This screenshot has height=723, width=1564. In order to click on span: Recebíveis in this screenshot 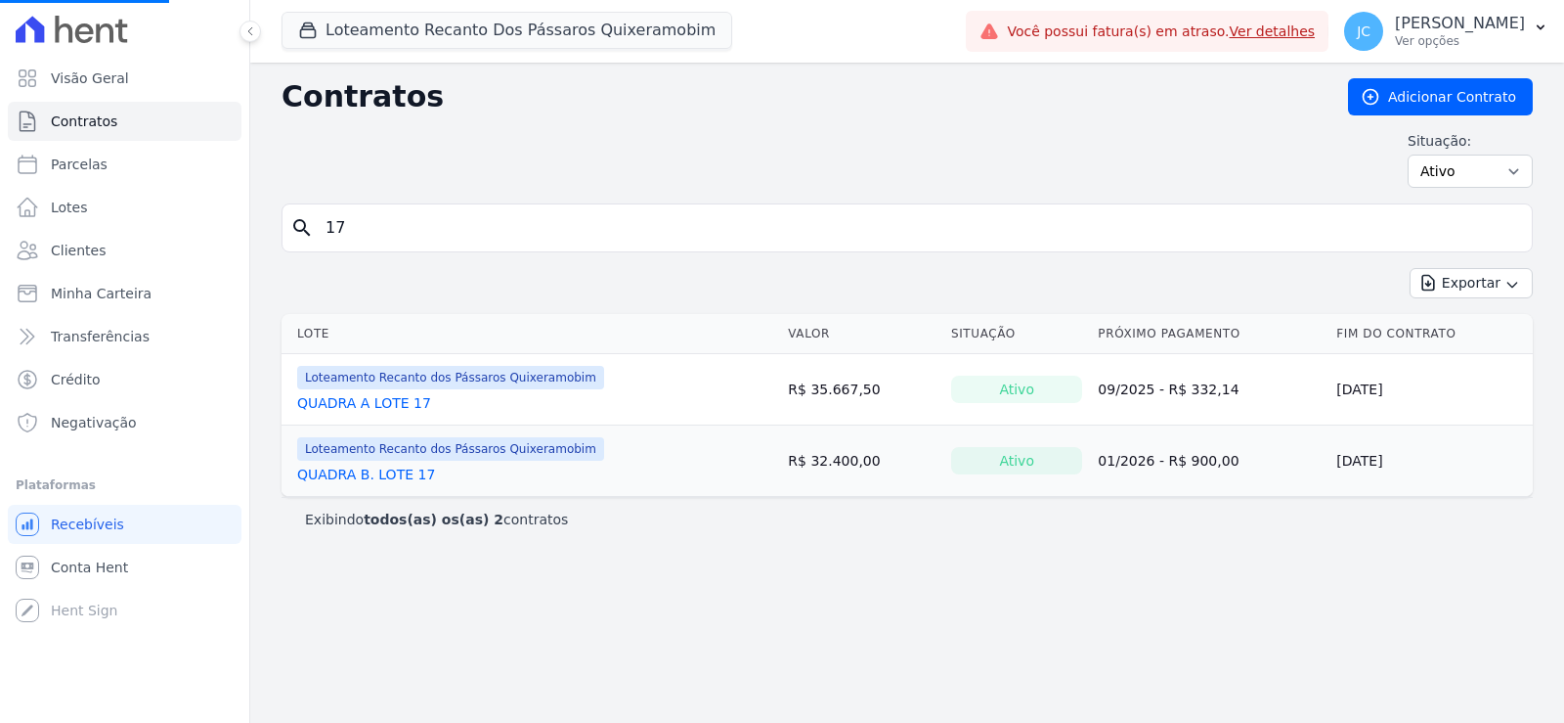, I will do `click(87, 524)`.